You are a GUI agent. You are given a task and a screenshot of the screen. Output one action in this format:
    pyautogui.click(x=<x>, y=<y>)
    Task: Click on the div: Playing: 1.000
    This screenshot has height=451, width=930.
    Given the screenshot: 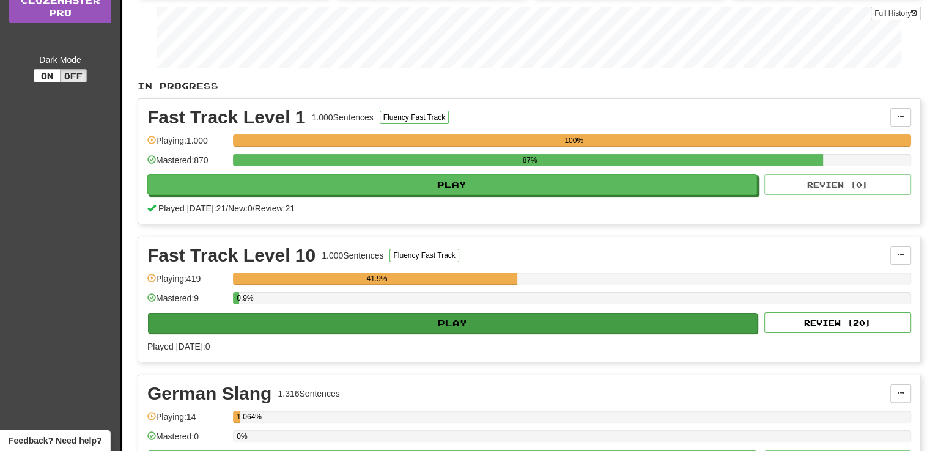 What is the action you would take?
    pyautogui.click(x=187, y=144)
    